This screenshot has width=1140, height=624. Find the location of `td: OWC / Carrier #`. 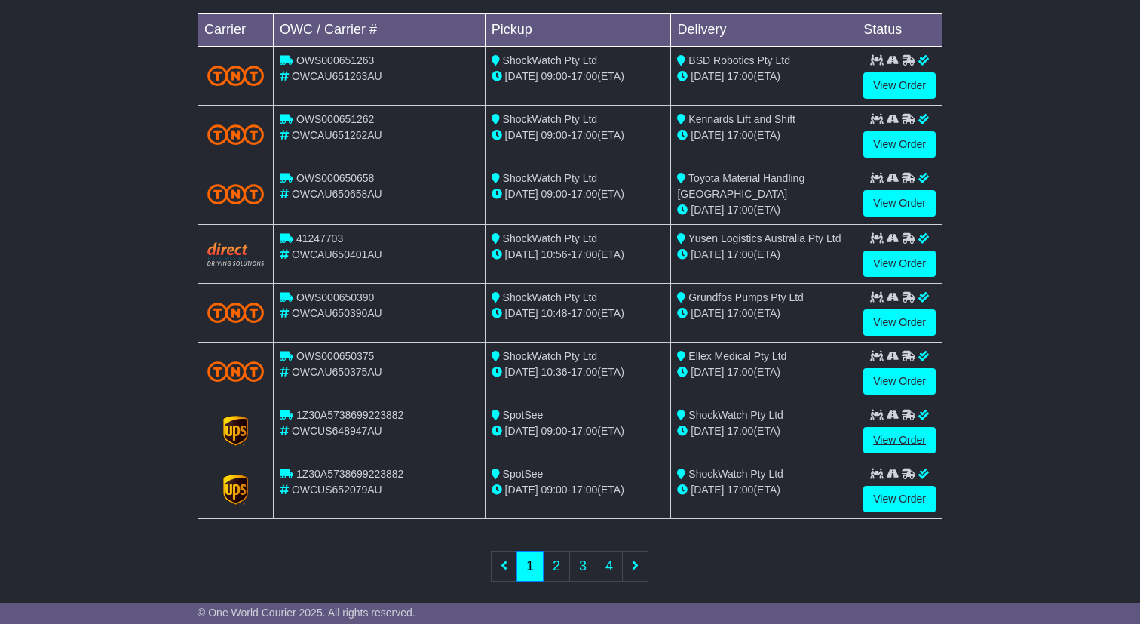

td: OWC / Carrier # is located at coordinates (379, 30).